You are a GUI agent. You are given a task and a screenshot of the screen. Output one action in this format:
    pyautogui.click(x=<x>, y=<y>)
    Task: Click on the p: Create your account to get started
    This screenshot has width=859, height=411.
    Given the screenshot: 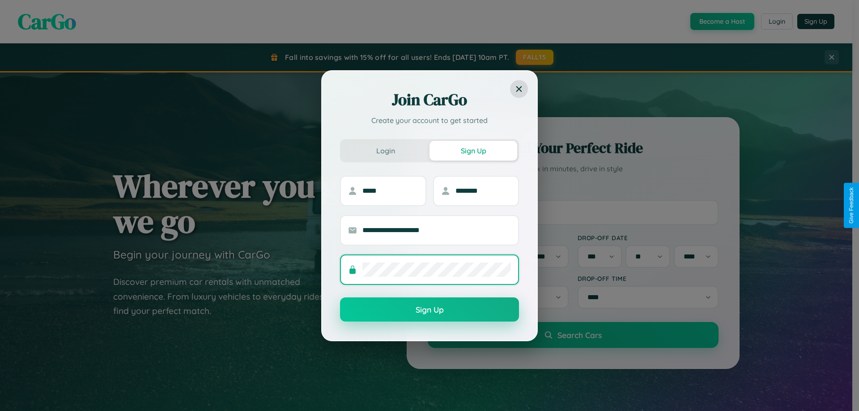 What is the action you would take?
    pyautogui.click(x=430, y=120)
    